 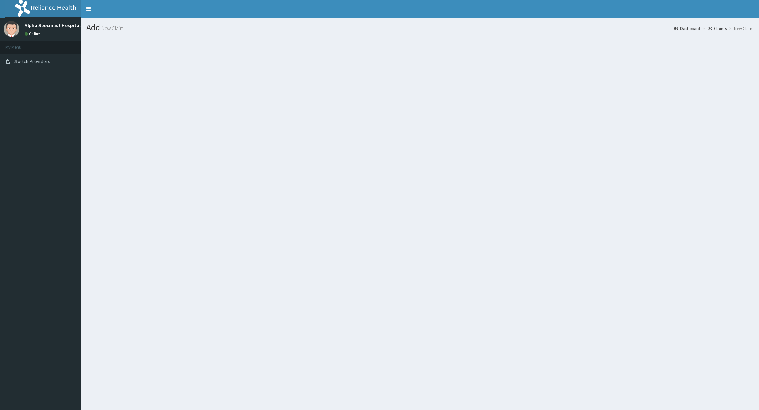 I want to click on h1: Add, so click(x=420, y=27).